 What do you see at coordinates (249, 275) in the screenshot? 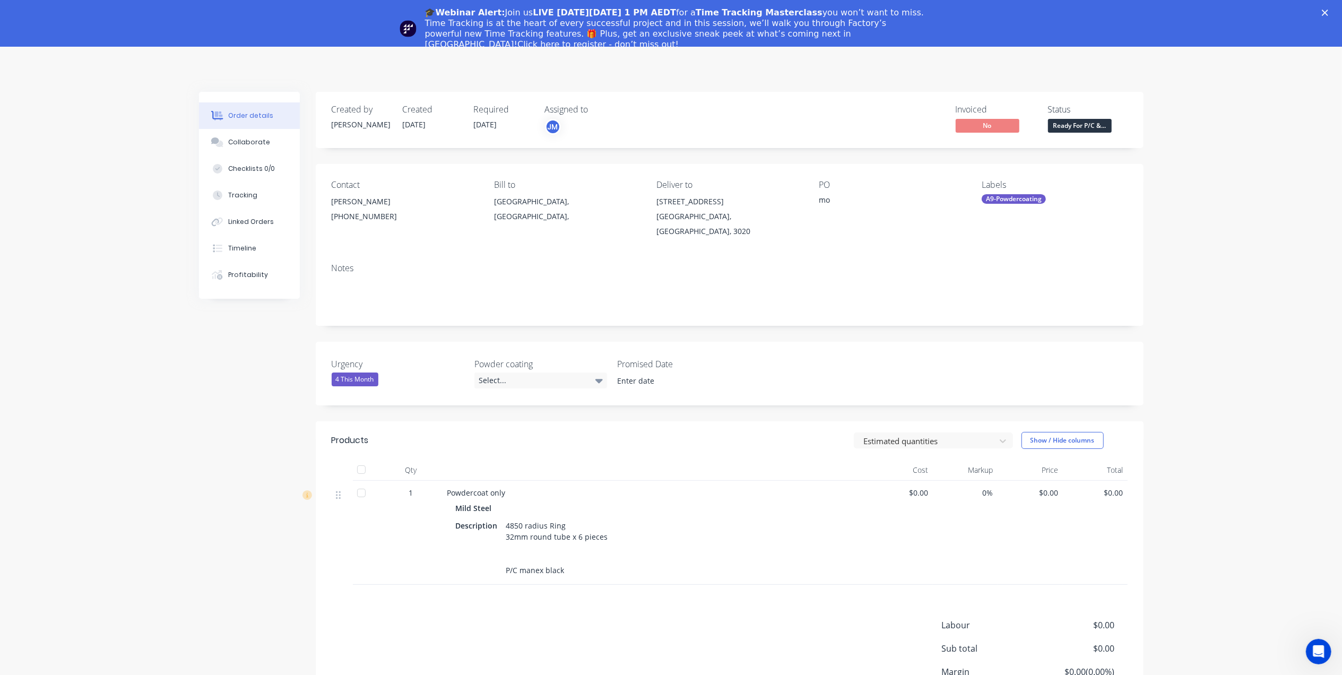
I see `button: Profitability` at bounding box center [249, 275].